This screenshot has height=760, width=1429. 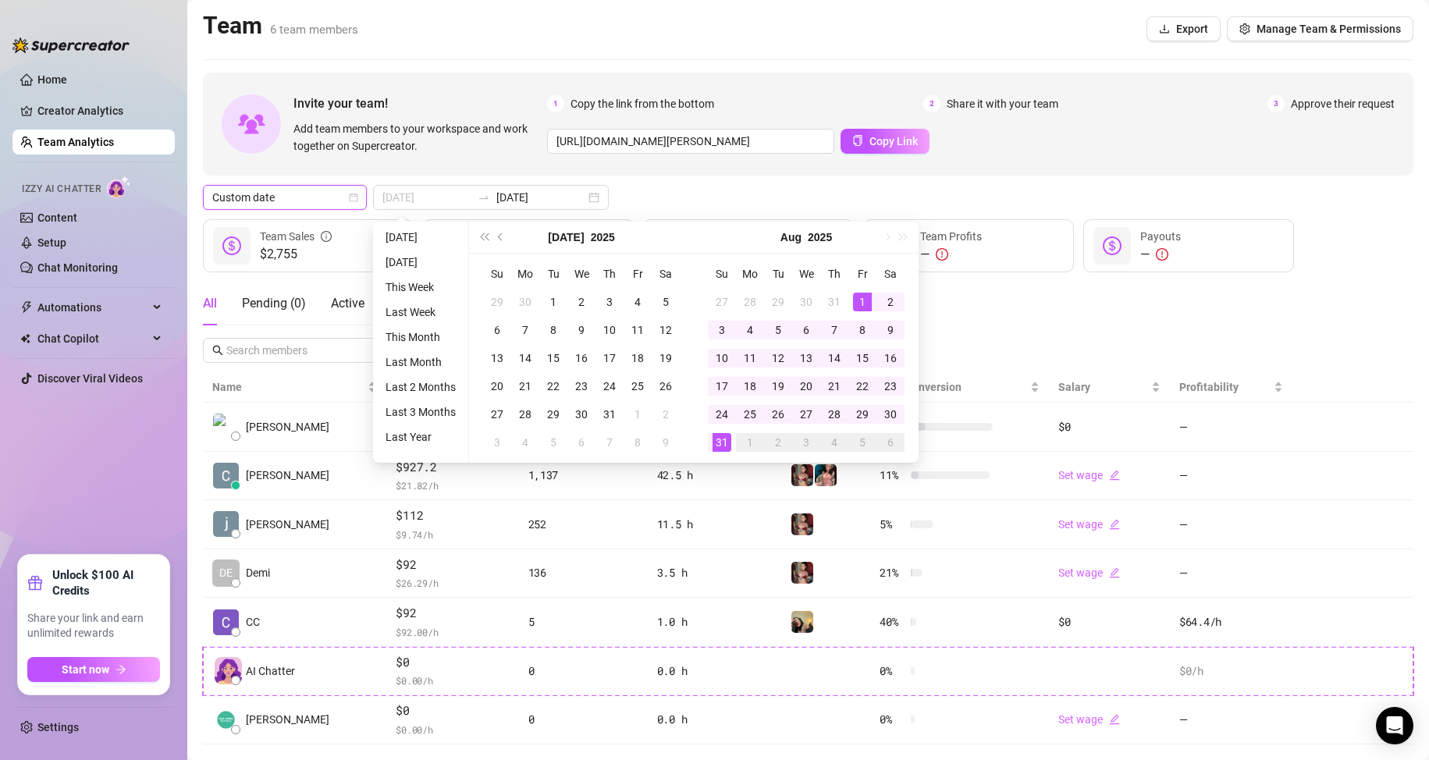 I want to click on a: Team Analytics, so click(x=76, y=142).